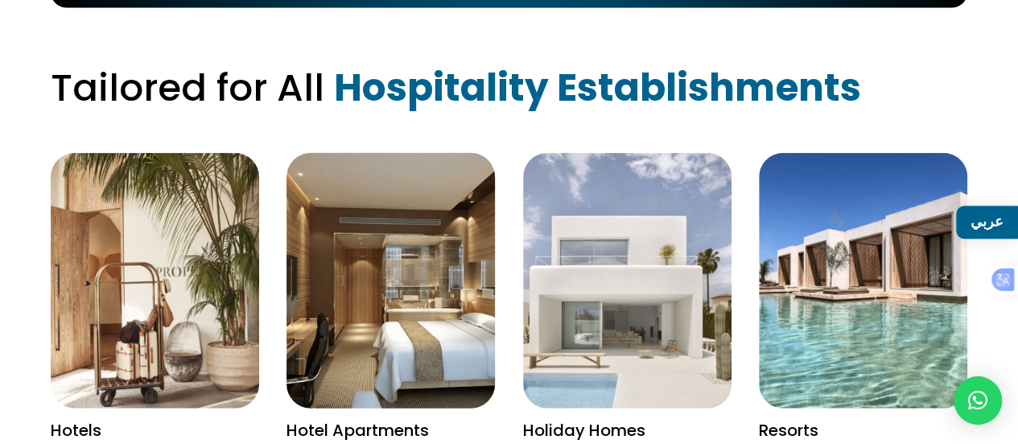  What do you see at coordinates (987, 221) in the screenshot?
I see `a: عربي` at bounding box center [987, 221].